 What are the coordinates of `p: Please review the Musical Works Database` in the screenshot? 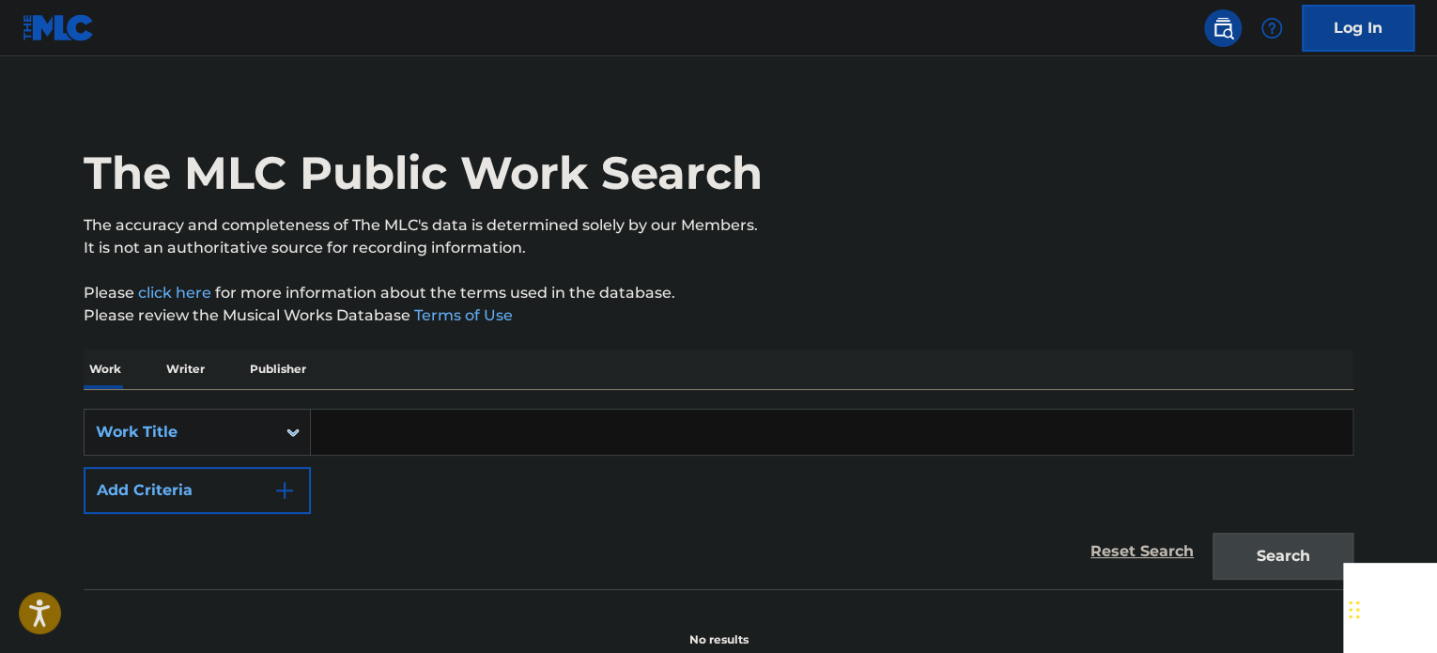 It's located at (718, 316).